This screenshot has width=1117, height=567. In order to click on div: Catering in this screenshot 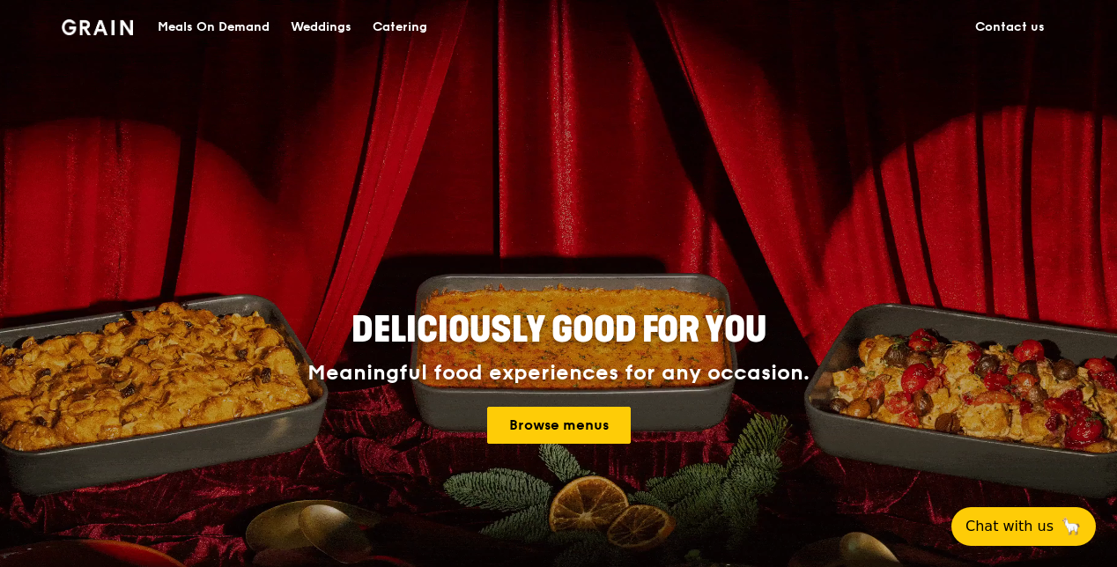, I will do `click(400, 27)`.